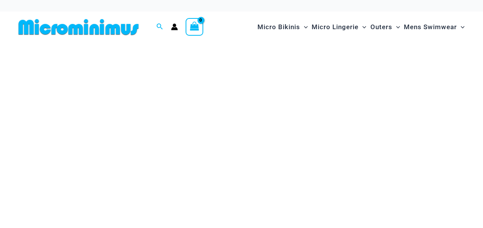  I want to click on a: View Shopping Cart, empty, so click(194, 27).